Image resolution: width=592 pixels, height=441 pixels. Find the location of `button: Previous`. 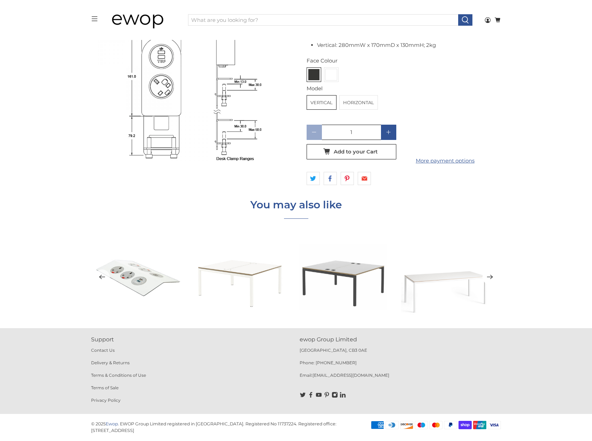

button: Previous is located at coordinates (102, 277).